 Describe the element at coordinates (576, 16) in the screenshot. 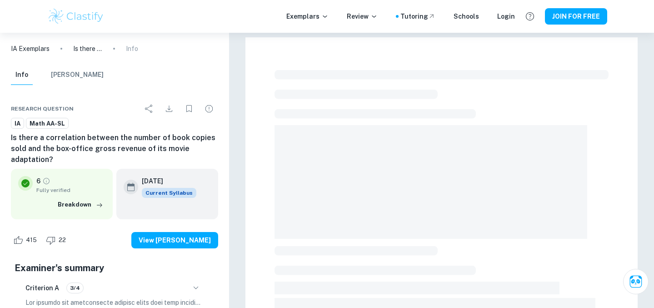

I see `a: JOIN FOR FREE` at that location.